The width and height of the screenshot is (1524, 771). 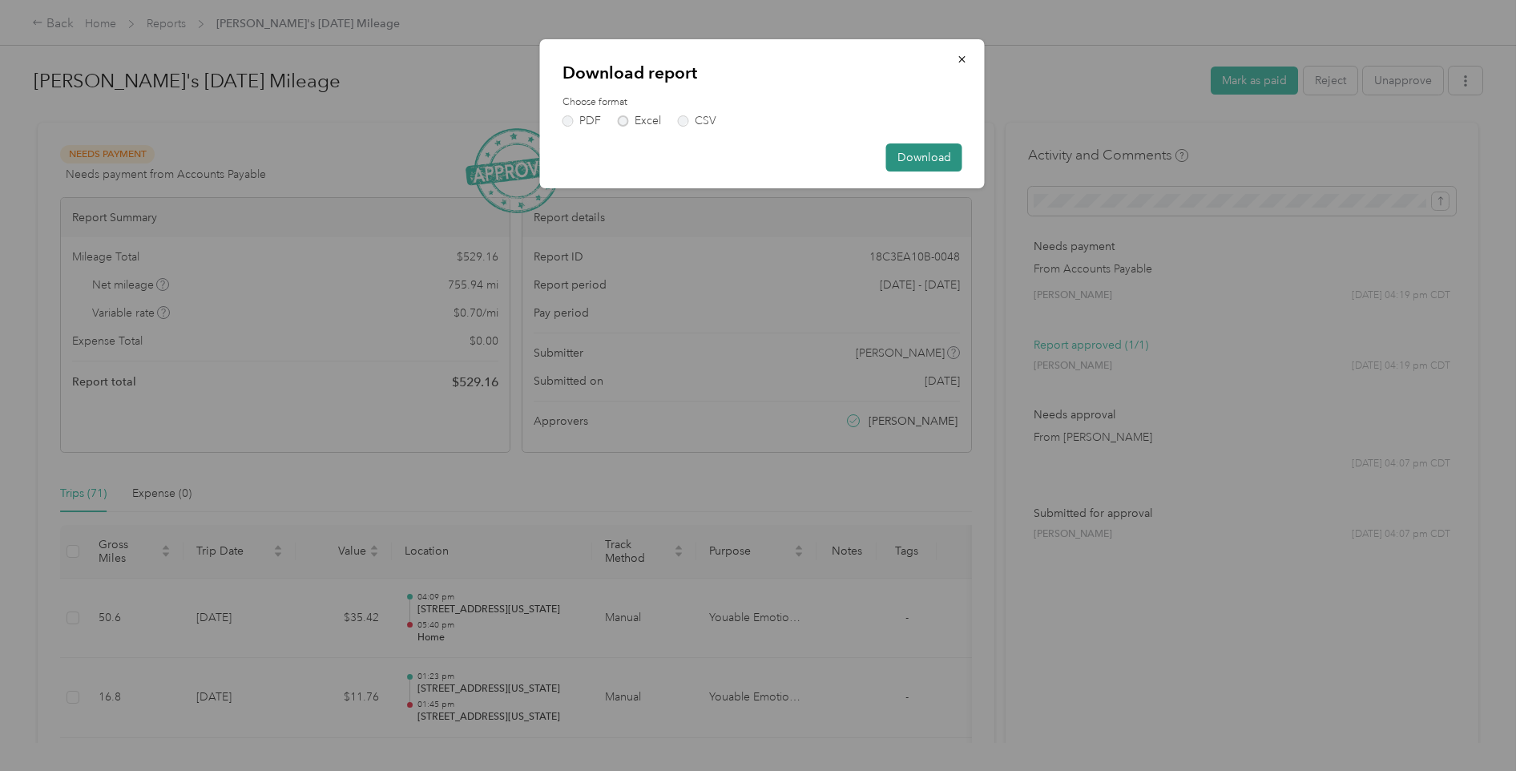 What do you see at coordinates (697, 121) in the screenshot?
I see `label: CSV` at bounding box center [697, 121].